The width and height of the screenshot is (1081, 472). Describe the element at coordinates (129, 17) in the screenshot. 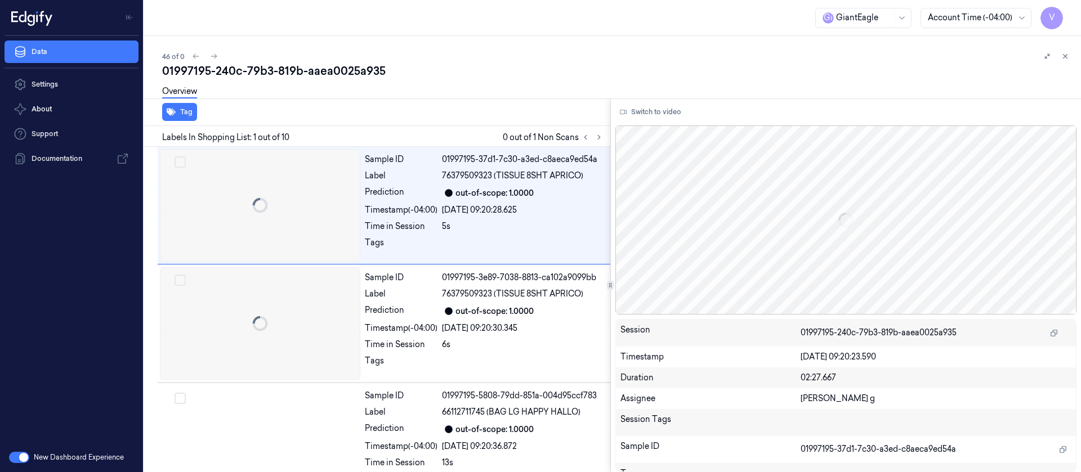

I see `button: Toggle Navigation` at that location.